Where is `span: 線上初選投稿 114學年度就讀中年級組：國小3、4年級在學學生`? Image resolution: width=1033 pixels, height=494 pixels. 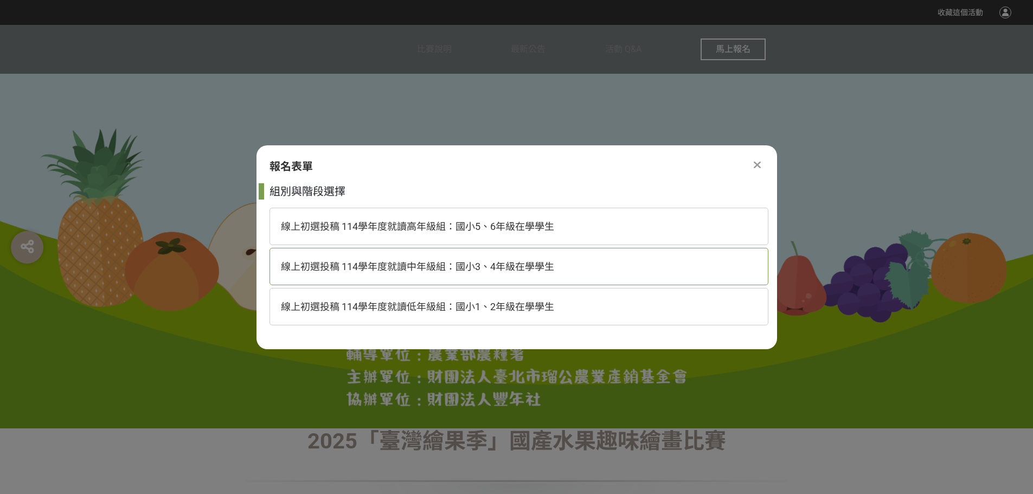
span: 線上初選投稿 114學年度就讀中年級組：國小3、4年級在學學生 is located at coordinates (417, 266).